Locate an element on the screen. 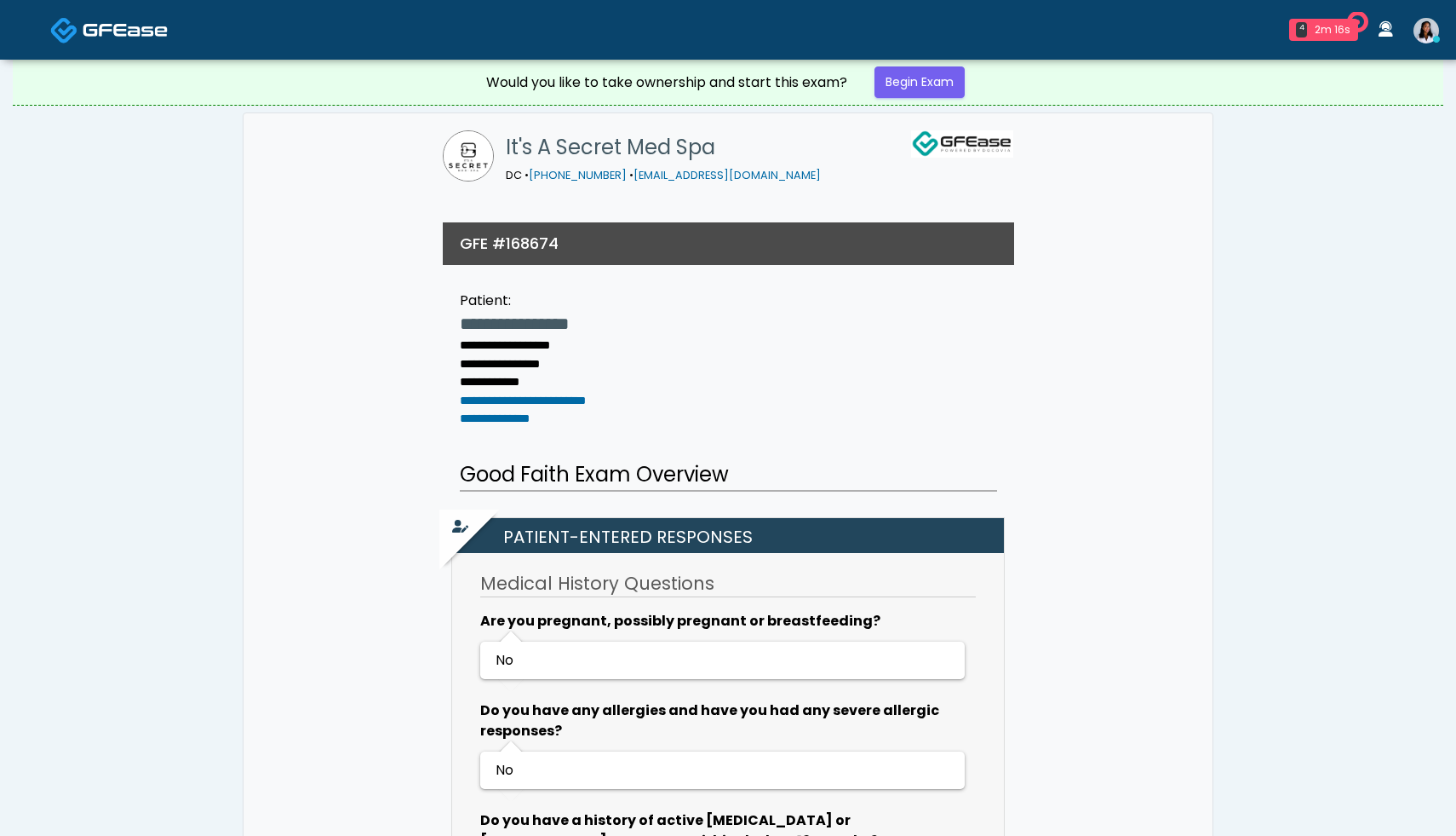 Image resolution: width=1456 pixels, height=836 pixels. h3: Medical History Questions is located at coordinates (728, 583).